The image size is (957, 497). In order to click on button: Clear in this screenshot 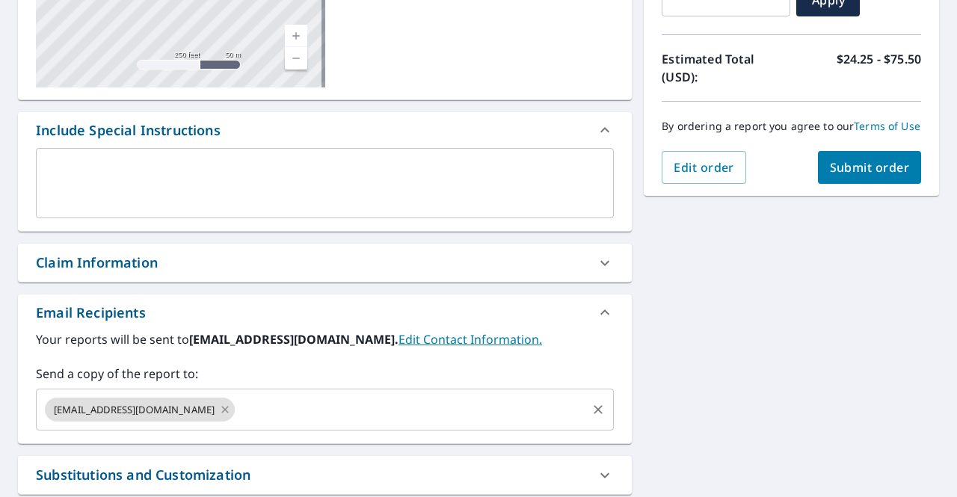, I will do `click(598, 410)`.